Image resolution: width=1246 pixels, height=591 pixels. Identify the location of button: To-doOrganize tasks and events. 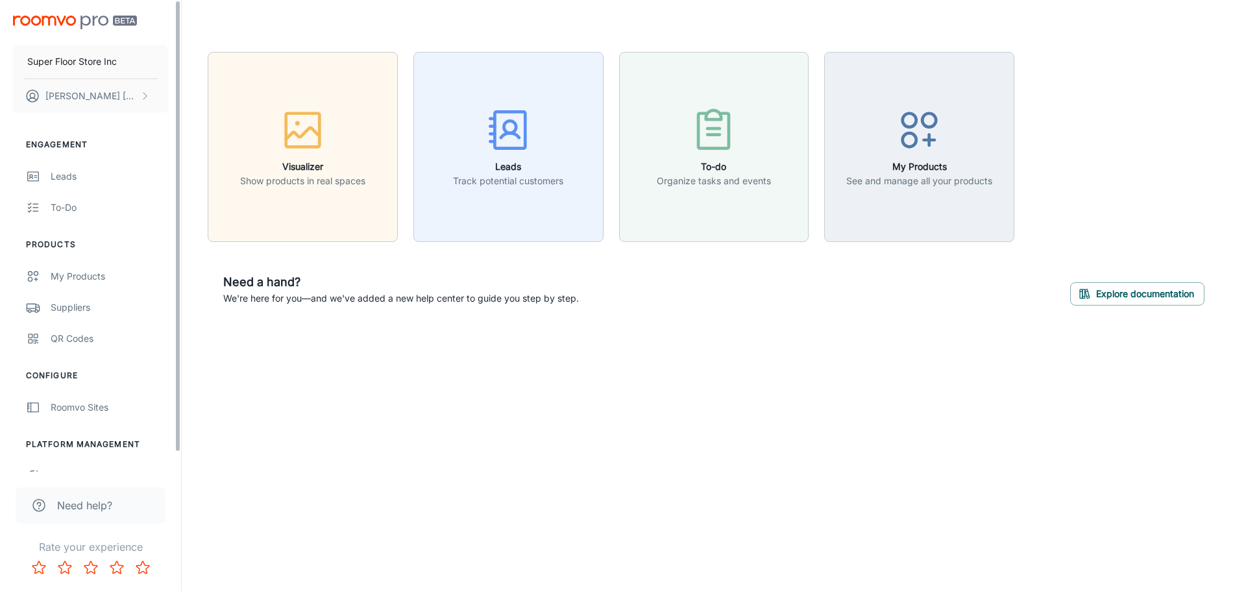
(714, 147).